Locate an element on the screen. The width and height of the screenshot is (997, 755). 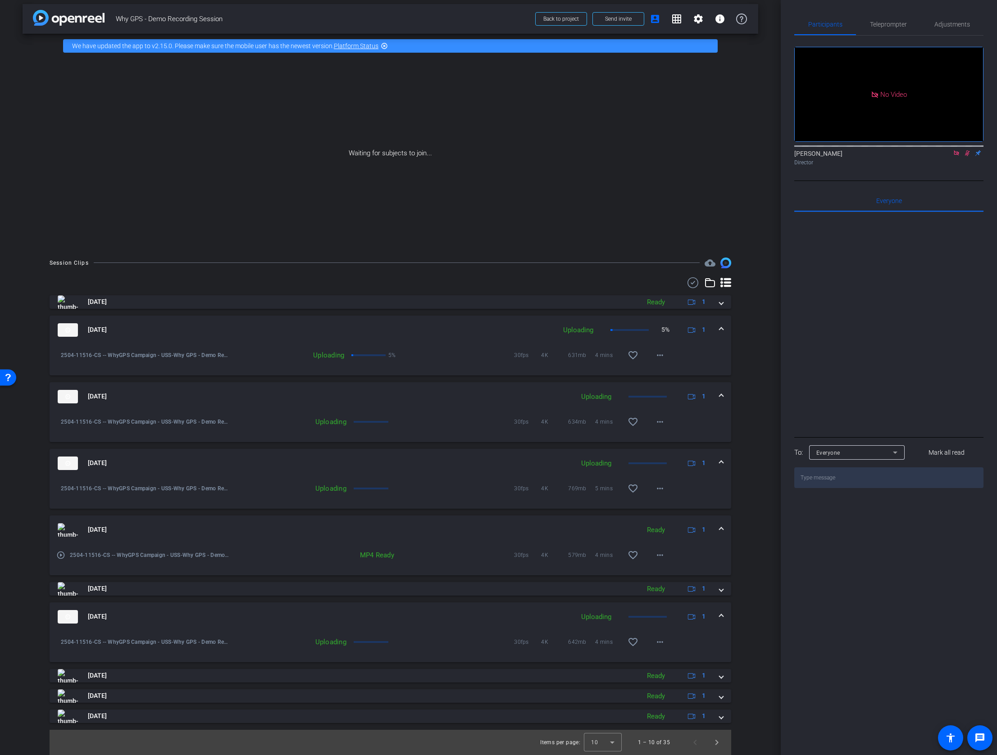
button: Mark all read is located at coordinates (947, 453).